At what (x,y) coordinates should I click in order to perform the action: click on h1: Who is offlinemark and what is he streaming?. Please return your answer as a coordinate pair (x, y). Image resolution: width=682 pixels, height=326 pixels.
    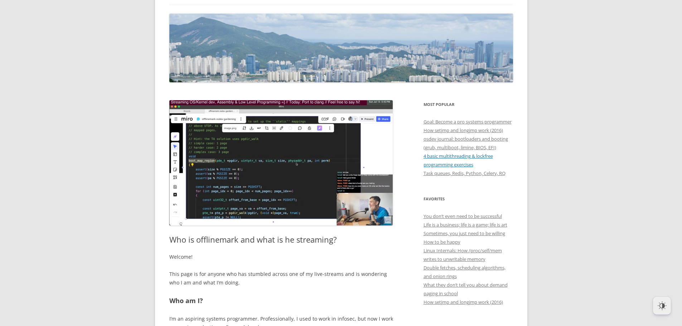
    Looking at the image, I should click on (281, 239).